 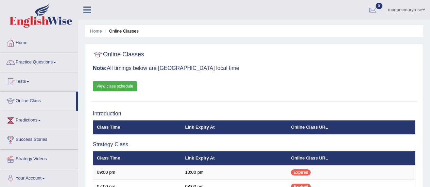 What do you see at coordinates (39, 81) in the screenshot?
I see `a: Tests` at bounding box center [39, 81].